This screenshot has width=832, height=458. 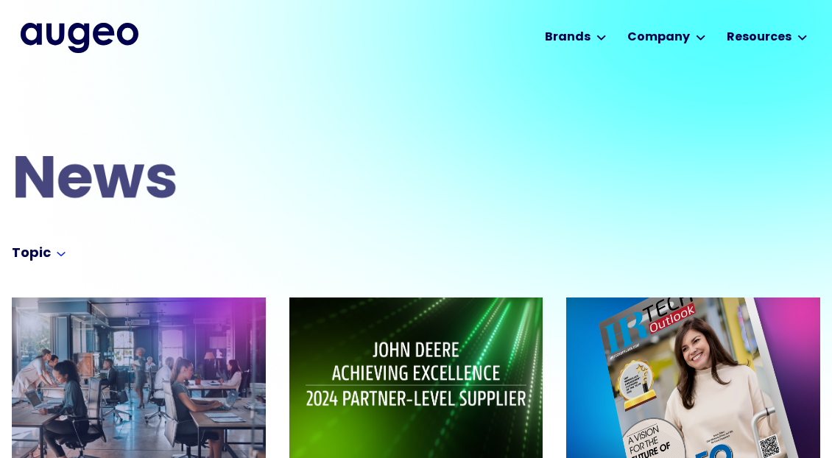 I want to click on div: Brands, so click(x=568, y=38).